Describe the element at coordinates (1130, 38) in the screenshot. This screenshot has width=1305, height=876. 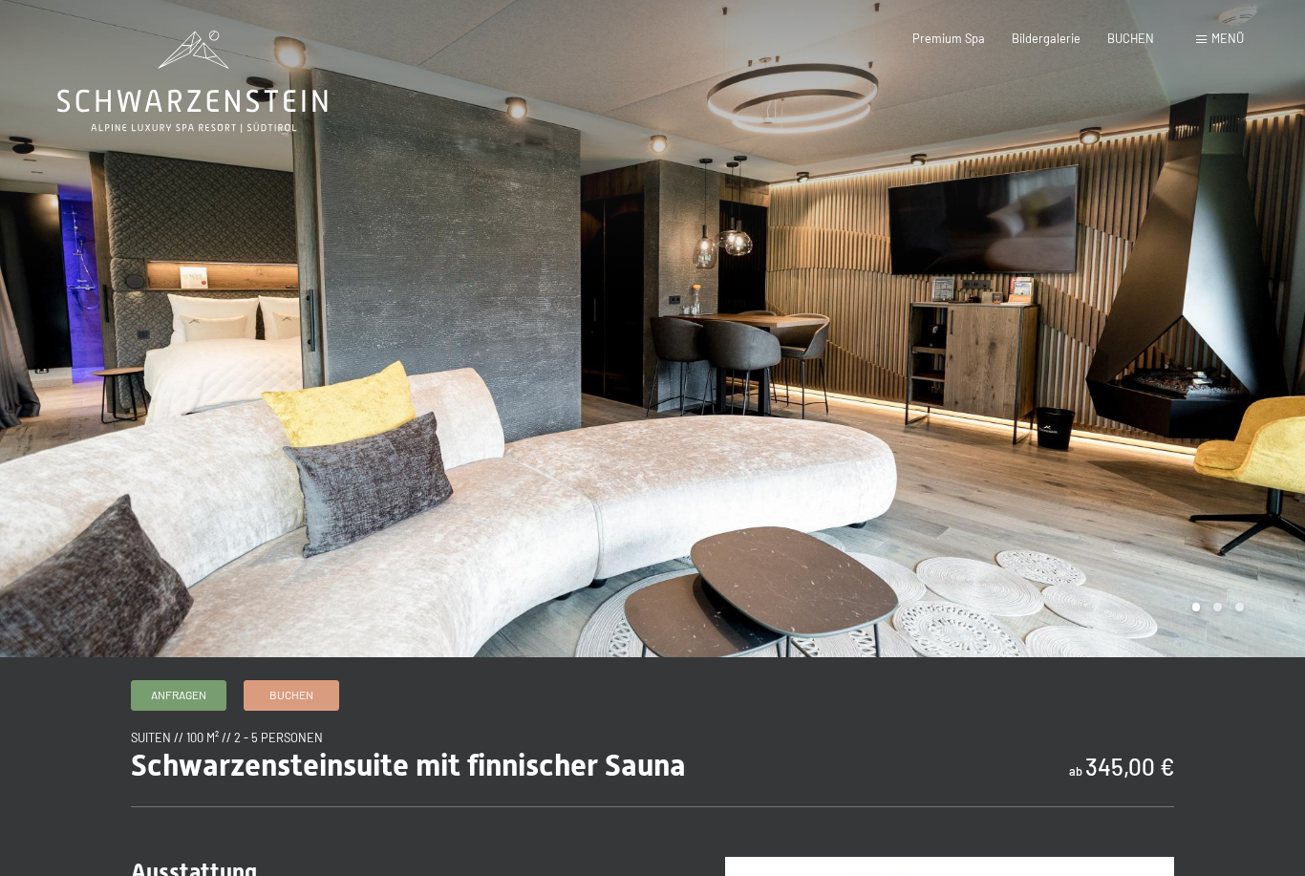
I see `a: BUCHEN` at that location.